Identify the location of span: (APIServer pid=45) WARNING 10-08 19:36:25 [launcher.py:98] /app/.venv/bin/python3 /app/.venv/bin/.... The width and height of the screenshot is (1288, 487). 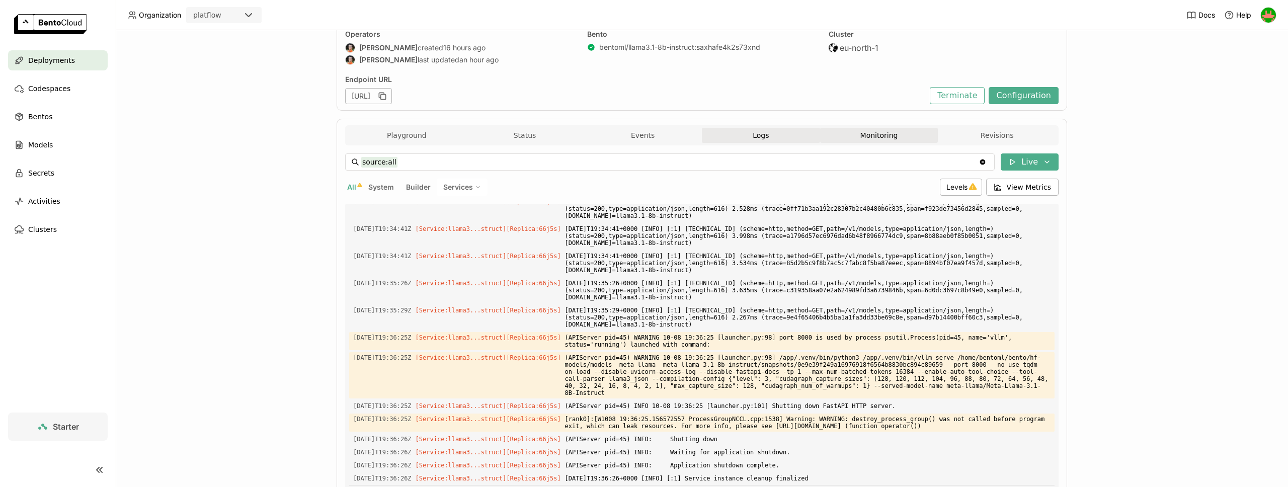
(808, 375).